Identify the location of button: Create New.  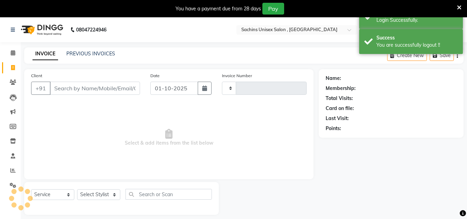
(407, 55).